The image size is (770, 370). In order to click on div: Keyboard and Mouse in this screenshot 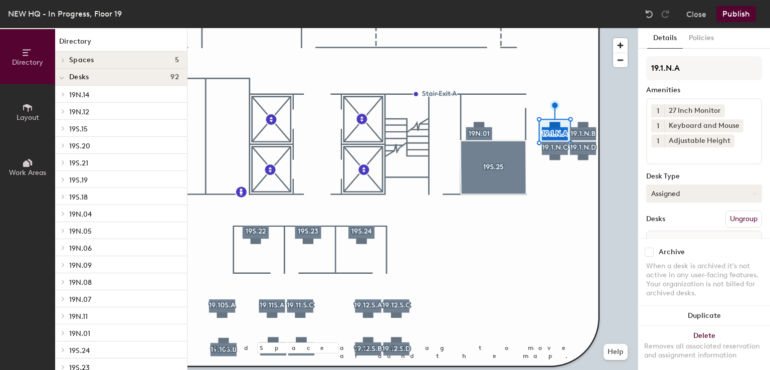, I will do `click(704, 126)`.